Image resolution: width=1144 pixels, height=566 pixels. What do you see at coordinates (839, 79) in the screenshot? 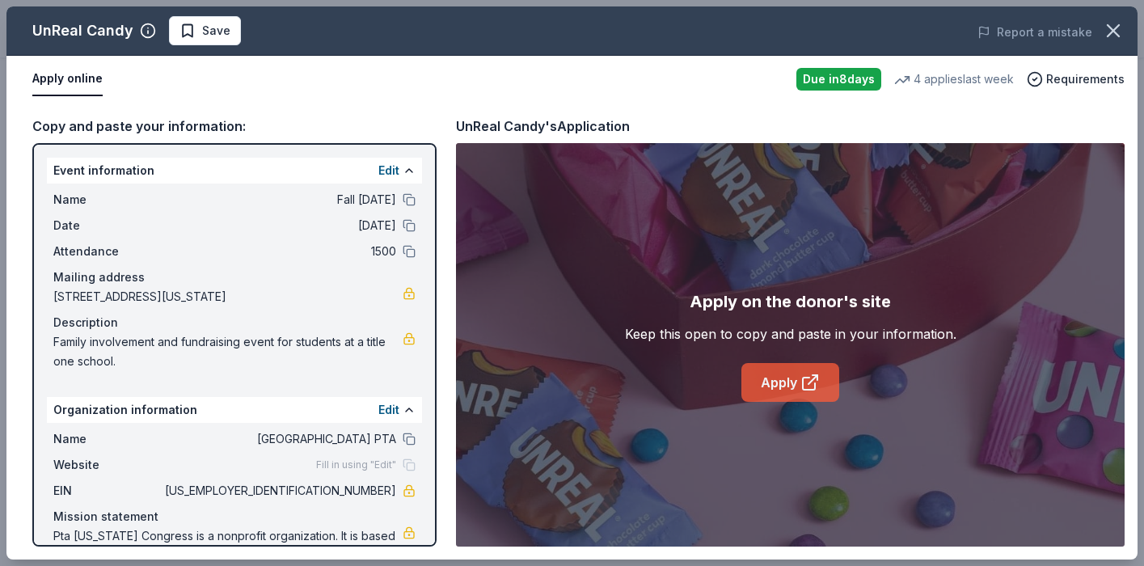
I see `div: Due in 8 days` at bounding box center [839, 79].